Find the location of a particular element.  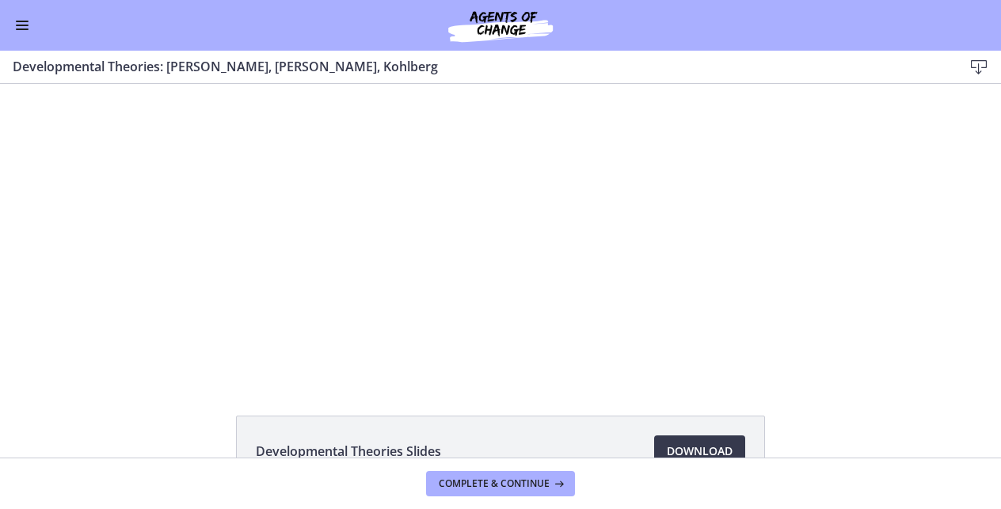

button: Enable menu is located at coordinates (22, 25).